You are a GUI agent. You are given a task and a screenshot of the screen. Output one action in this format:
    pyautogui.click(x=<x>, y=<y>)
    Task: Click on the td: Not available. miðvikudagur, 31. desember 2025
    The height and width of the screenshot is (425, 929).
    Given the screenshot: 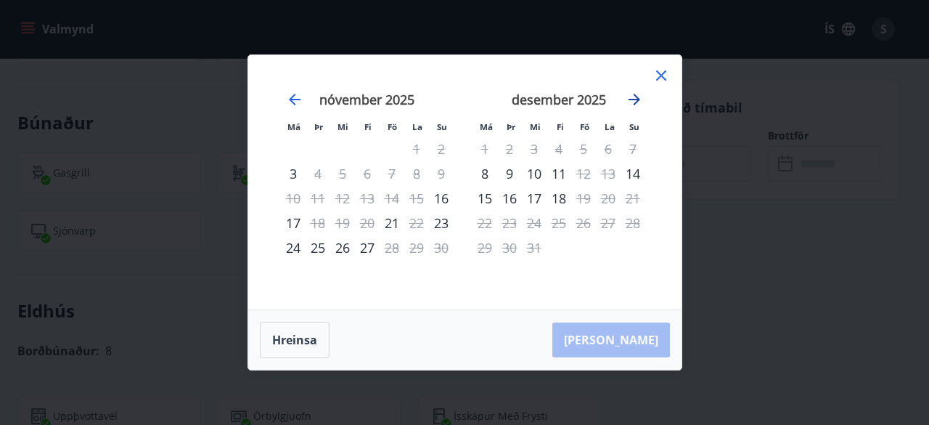 What is the action you would take?
    pyautogui.click(x=534, y=248)
    